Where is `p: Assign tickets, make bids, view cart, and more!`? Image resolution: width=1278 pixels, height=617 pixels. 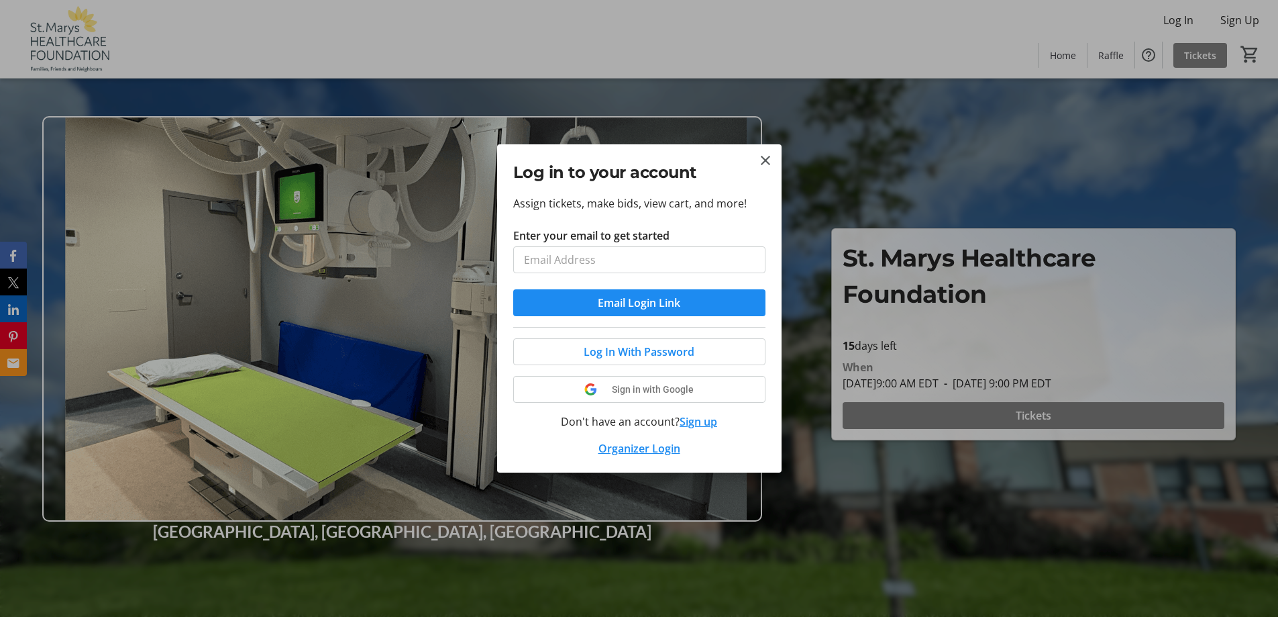 p: Assign tickets, make bids, view cart, and more! is located at coordinates (639, 203).